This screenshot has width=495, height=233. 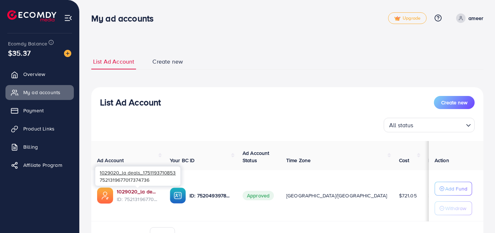 I want to click on span: Cost, so click(x=404, y=160).